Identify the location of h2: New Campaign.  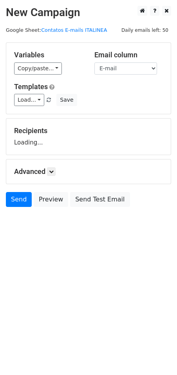
(89, 13).